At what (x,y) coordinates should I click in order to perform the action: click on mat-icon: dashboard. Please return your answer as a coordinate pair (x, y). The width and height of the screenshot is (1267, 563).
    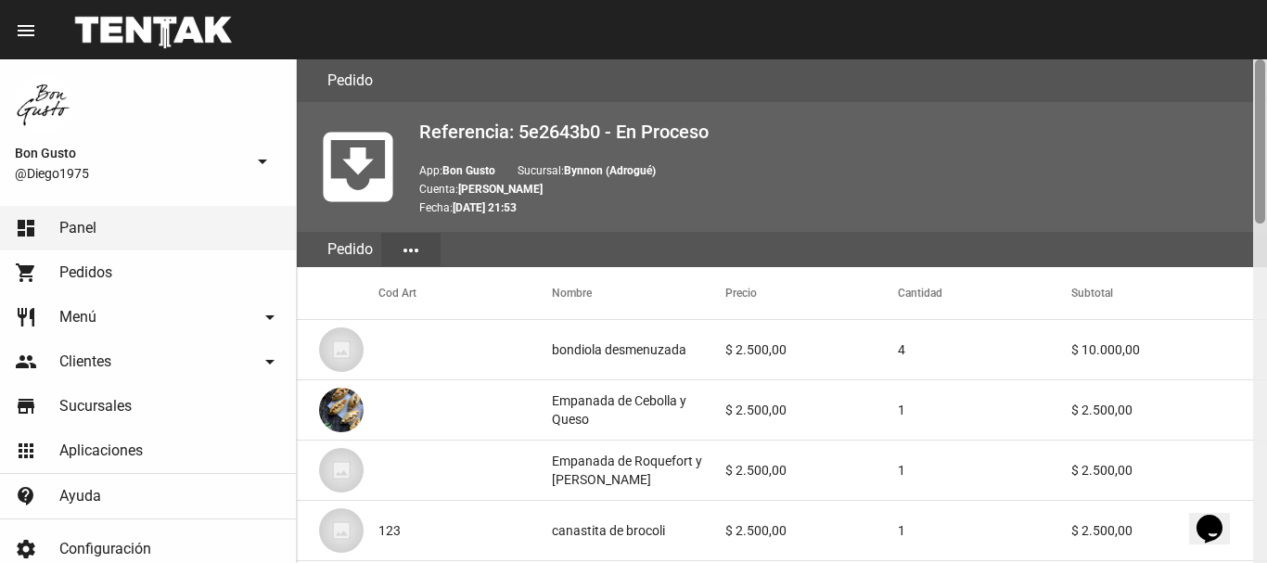
    Looking at the image, I should click on (26, 228).